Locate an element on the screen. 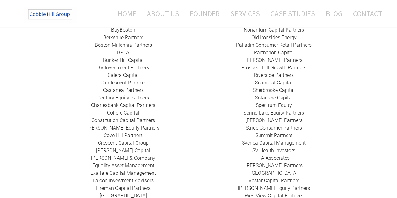 The image size is (397, 198). a: Riverside Partners is located at coordinates (274, 75).